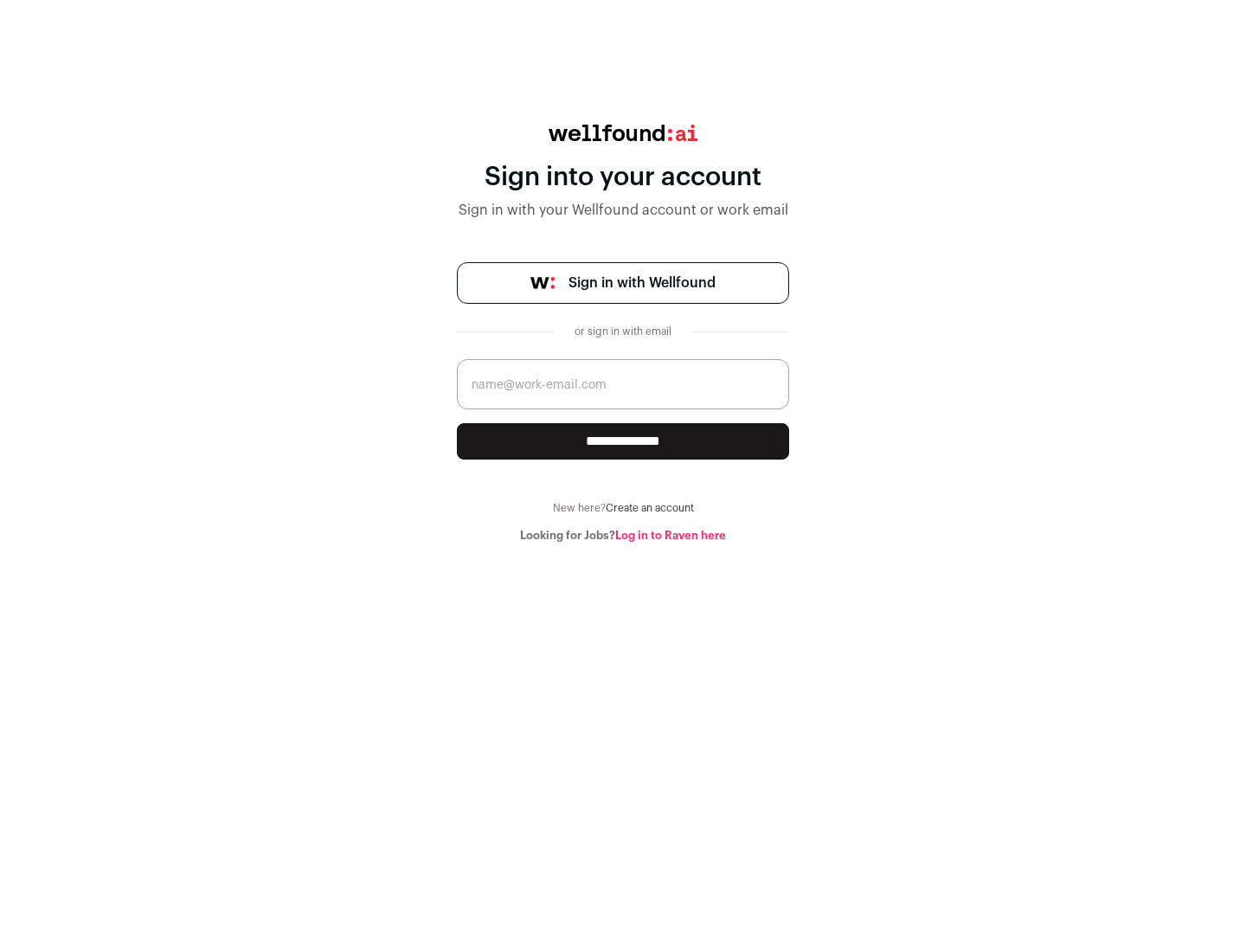  What do you see at coordinates (623, 507) in the screenshot?
I see `div: New here?` at bounding box center [623, 507].